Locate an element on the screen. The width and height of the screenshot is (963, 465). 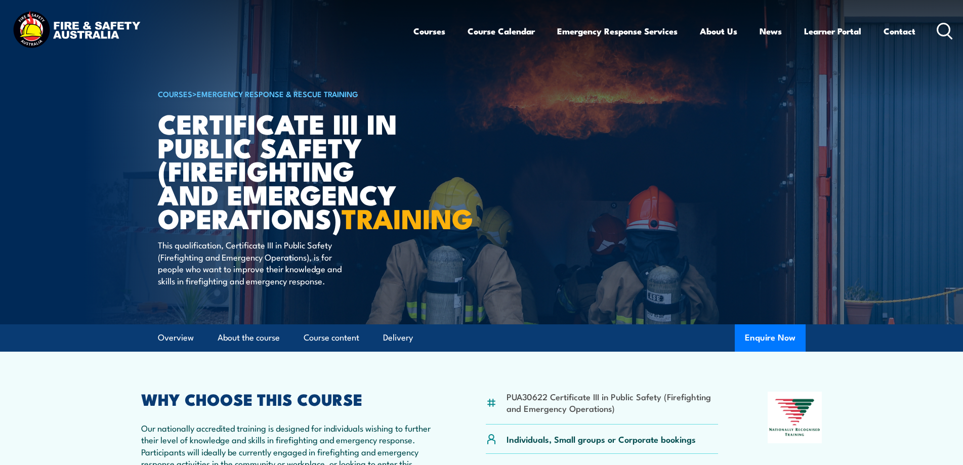
a: Course content is located at coordinates (331, 337).